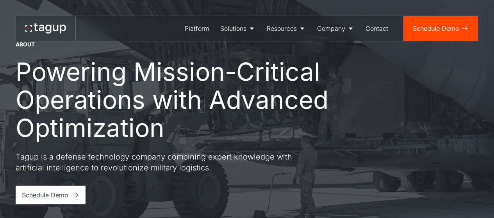 The image size is (494, 218). I want to click on p: Tagup is a defense technology company combining expert knowledge with artificial intelligence to ..., so click(156, 163).